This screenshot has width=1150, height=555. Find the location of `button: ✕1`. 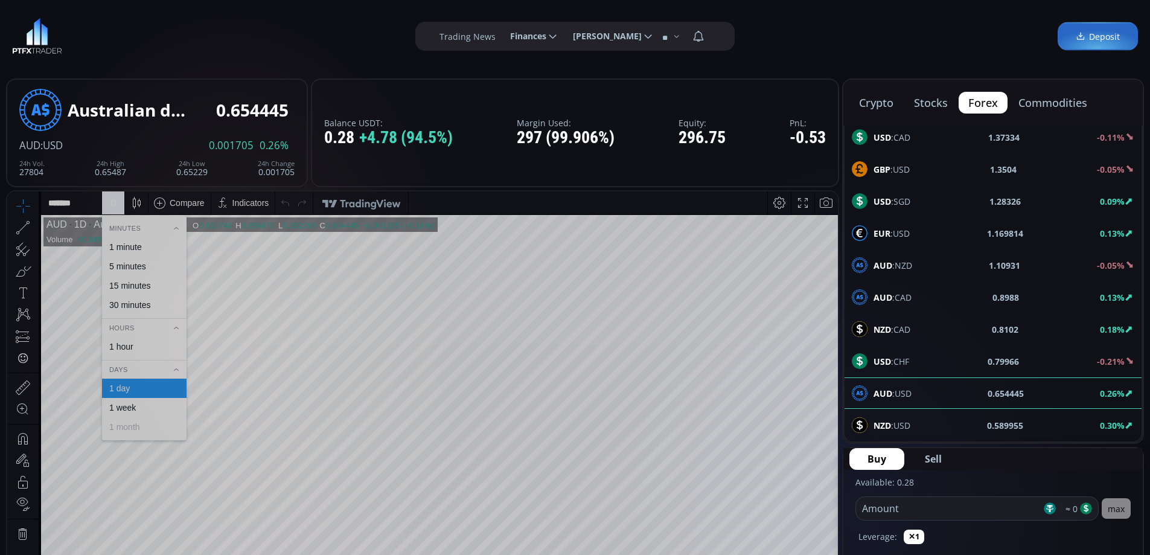

button: ✕1 is located at coordinates (914, 536).